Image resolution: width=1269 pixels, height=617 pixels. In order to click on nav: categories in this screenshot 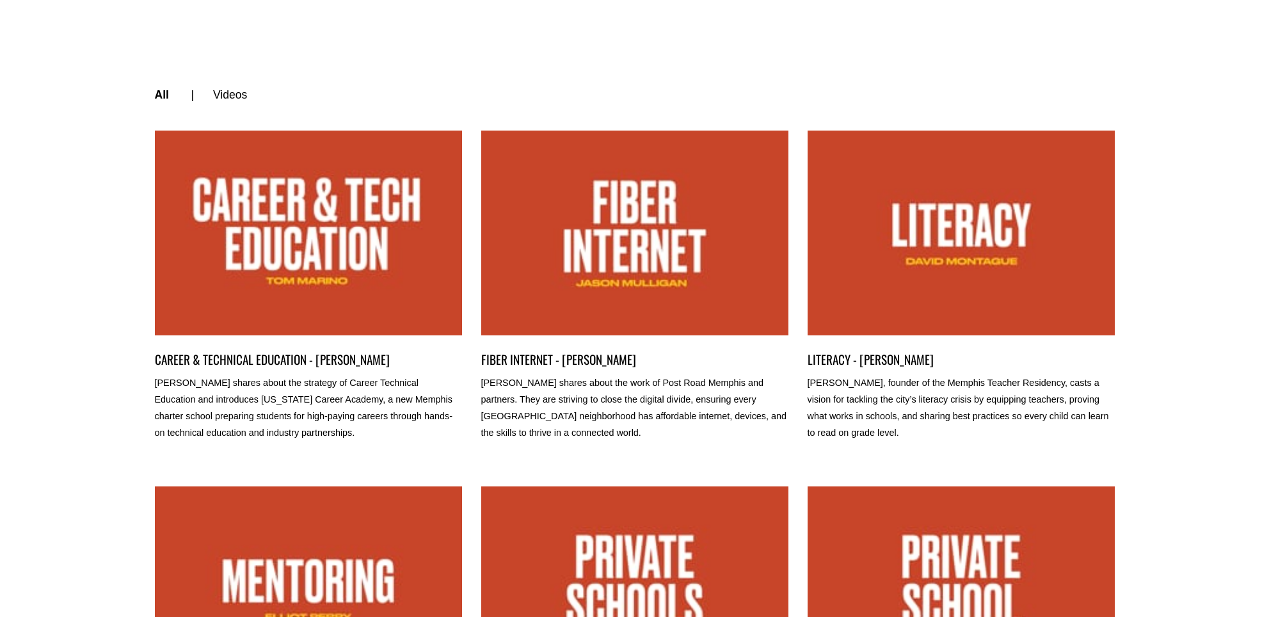, I will do `click(635, 95)`.